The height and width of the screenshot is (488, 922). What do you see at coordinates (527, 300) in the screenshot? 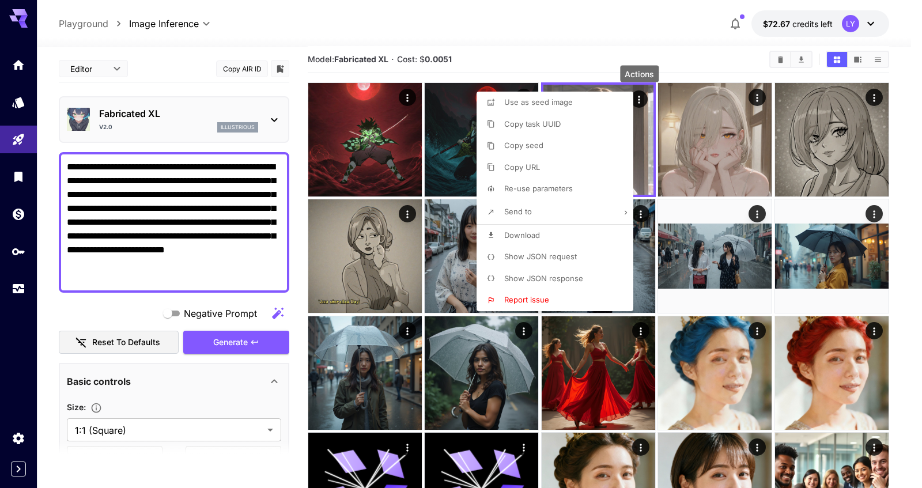
I see `span: Report issue` at bounding box center [527, 300].